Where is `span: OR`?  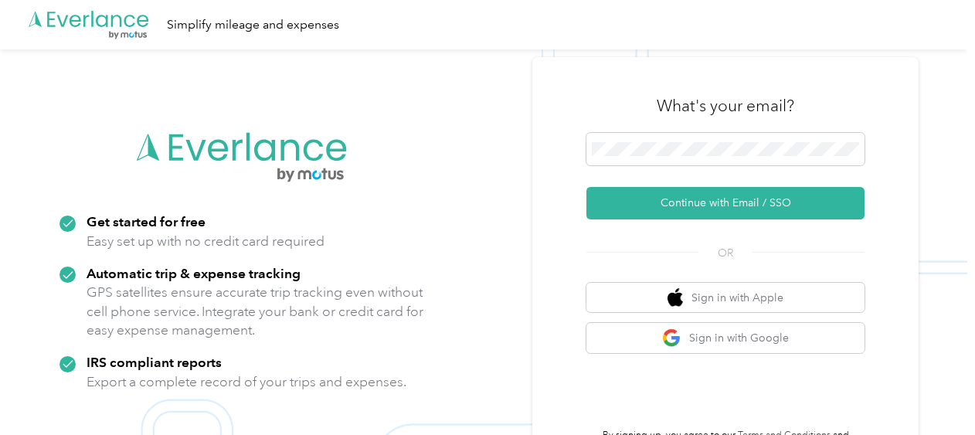 span: OR is located at coordinates (725, 253).